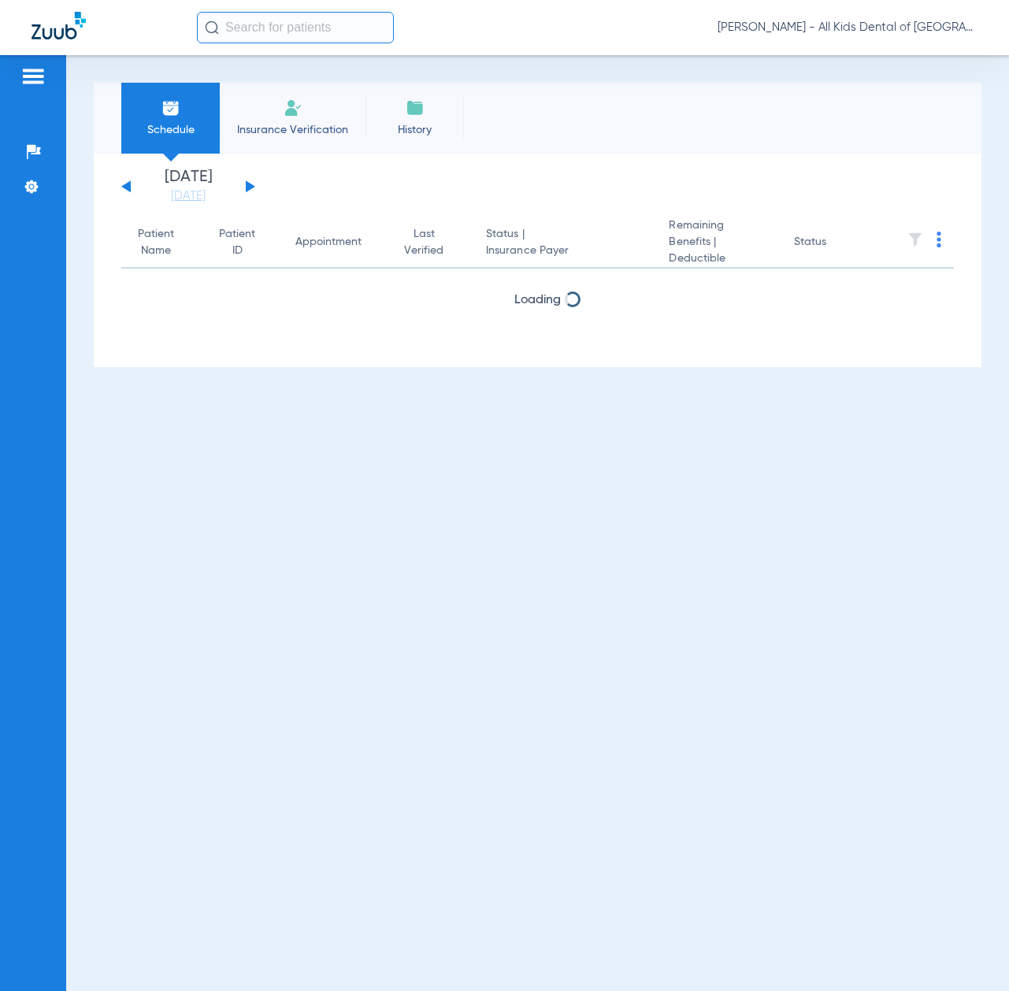 The width and height of the screenshot is (1009, 991). Describe the element at coordinates (915, 239) in the screenshot. I see `img: filter.svg` at that location.